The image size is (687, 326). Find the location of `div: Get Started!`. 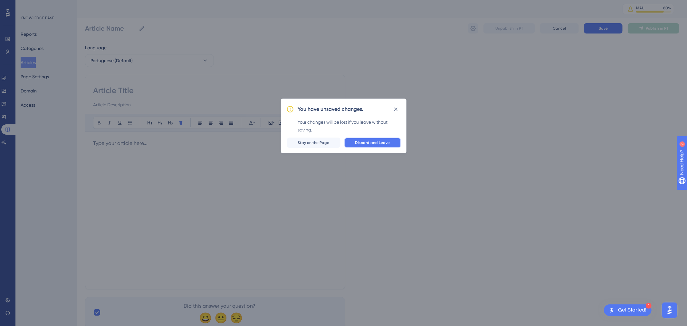

div: Get Started! is located at coordinates (632, 310).